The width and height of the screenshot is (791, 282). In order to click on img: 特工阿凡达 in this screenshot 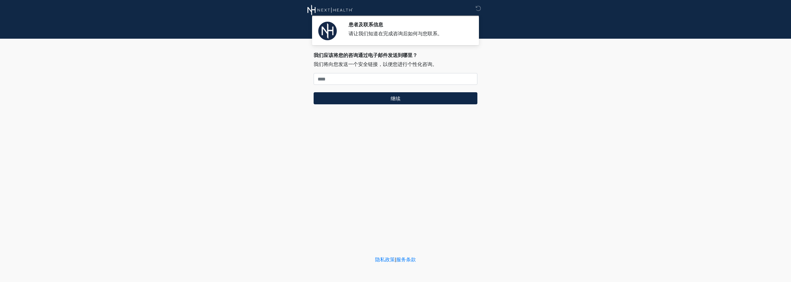, I will do `click(328, 31)`.